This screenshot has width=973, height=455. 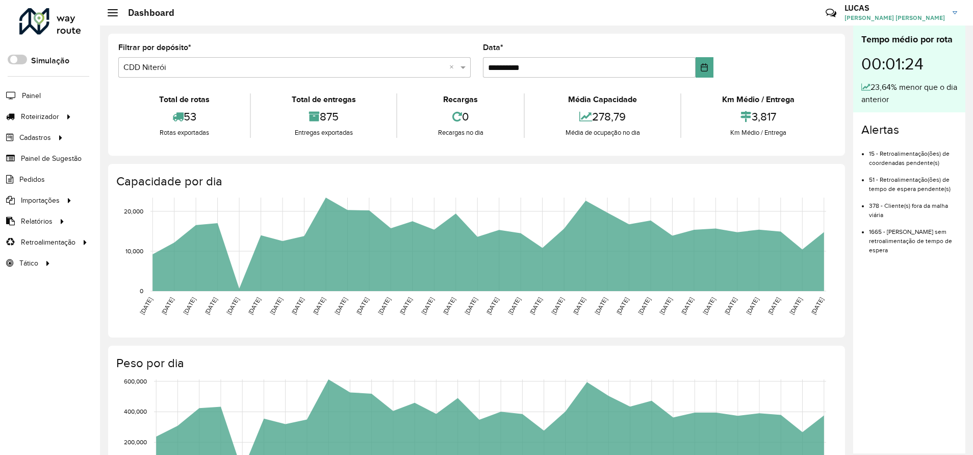 I want to click on div: Média de ocupação no dia, so click(x=602, y=133).